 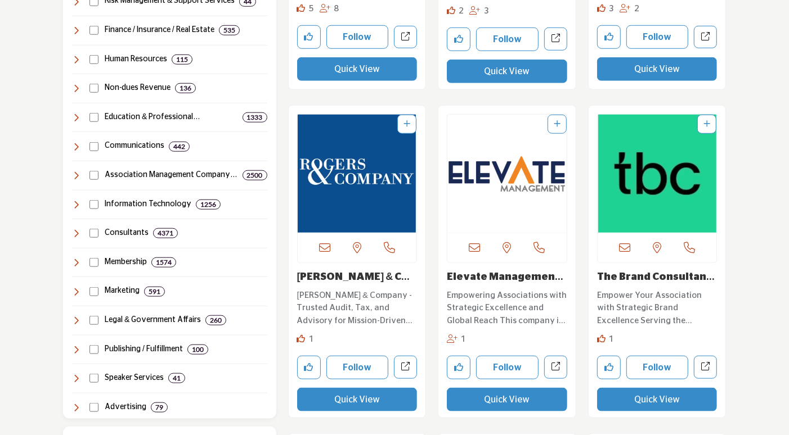 I want to click on div: 1333 Results For Education & Professional Development, so click(x=255, y=118).